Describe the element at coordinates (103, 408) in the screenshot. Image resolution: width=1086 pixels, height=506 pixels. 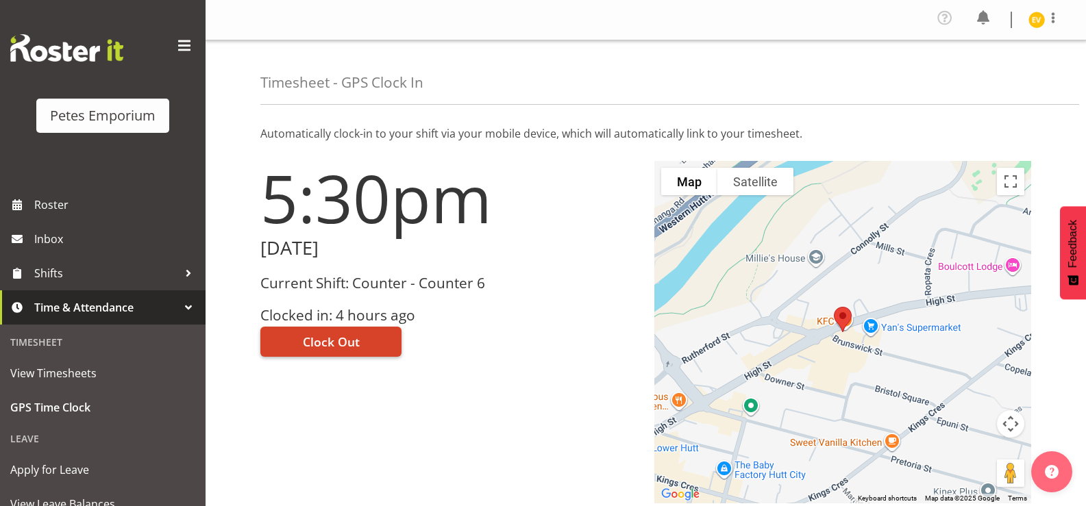
I see `span: GPS Time Clock` at that location.